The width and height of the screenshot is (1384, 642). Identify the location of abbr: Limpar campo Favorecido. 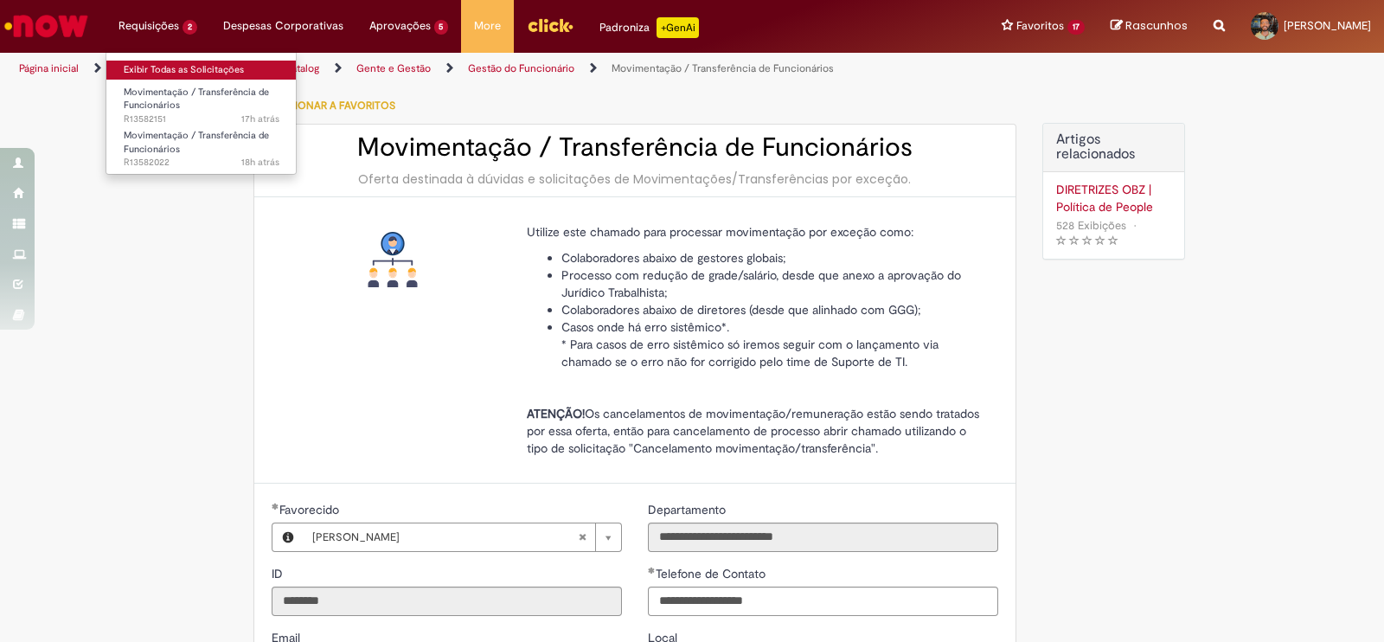
(582, 537).